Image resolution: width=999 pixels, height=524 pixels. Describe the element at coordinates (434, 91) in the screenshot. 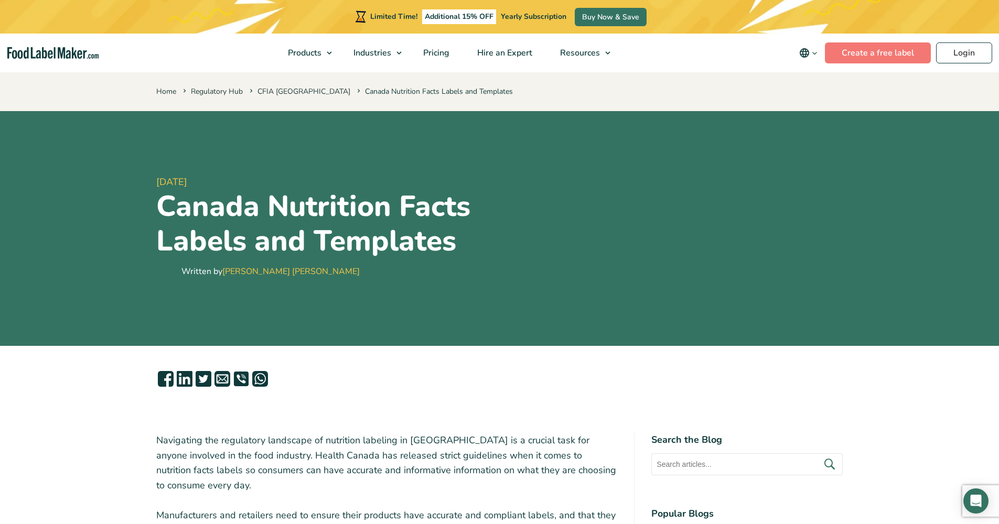

I see `span: Canada Nutrition Facts Labels and Templates` at that location.